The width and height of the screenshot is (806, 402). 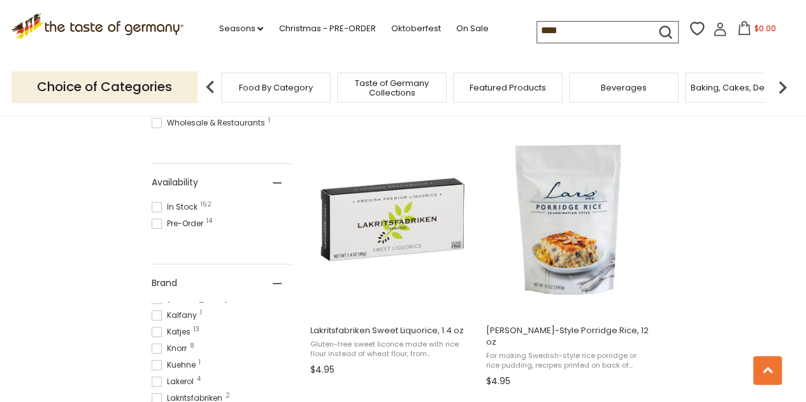 What do you see at coordinates (210, 123) in the screenshot?
I see `span: Wholesale & Restaurants` at bounding box center [210, 123].